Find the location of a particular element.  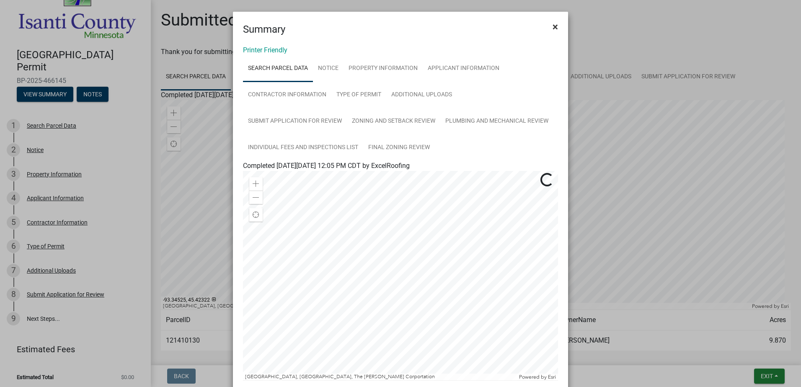

button: Close is located at coordinates (555, 27).